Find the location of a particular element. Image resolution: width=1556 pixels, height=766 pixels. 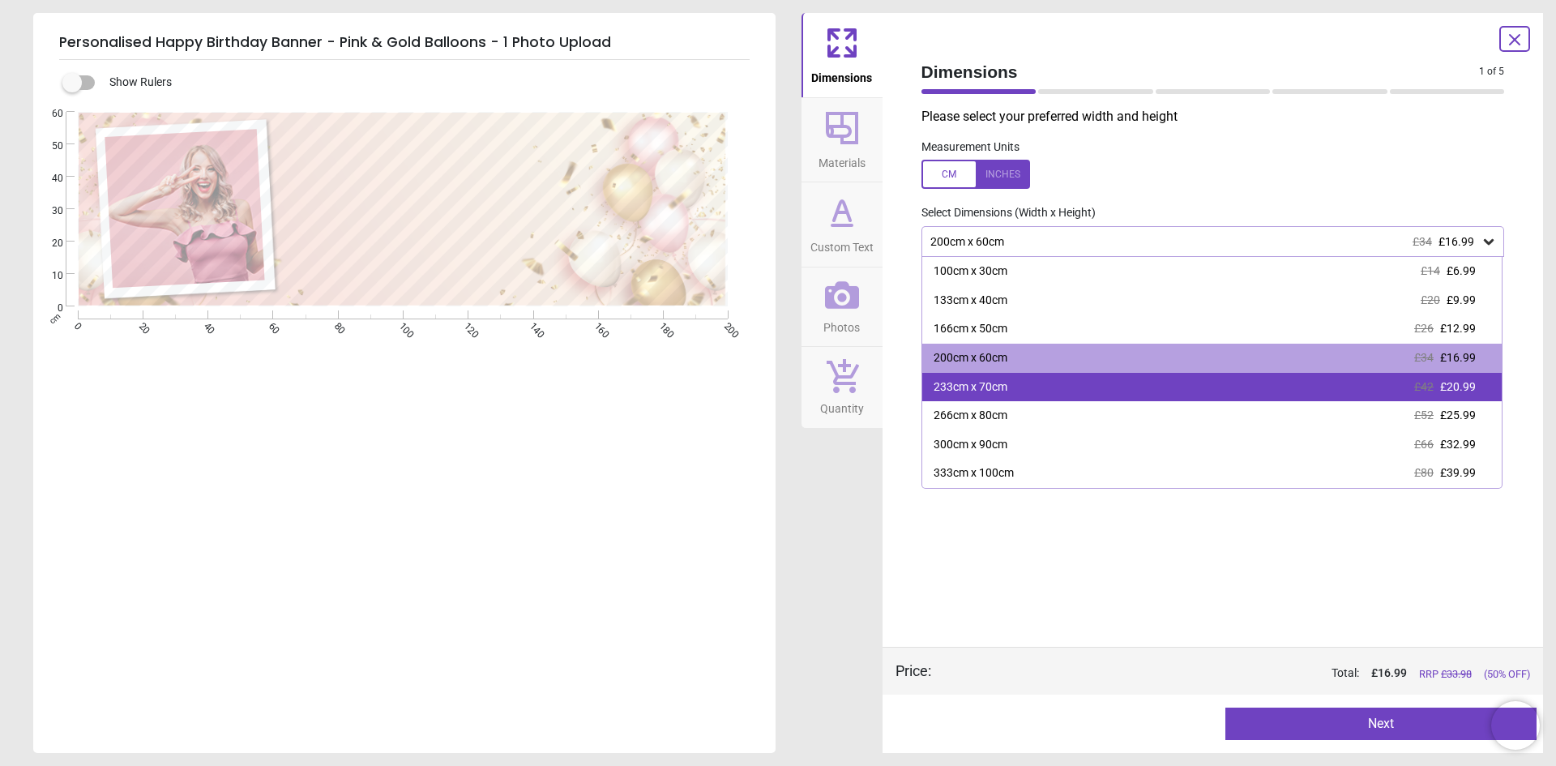

div: 266cm x 80cm is located at coordinates (970, 416).